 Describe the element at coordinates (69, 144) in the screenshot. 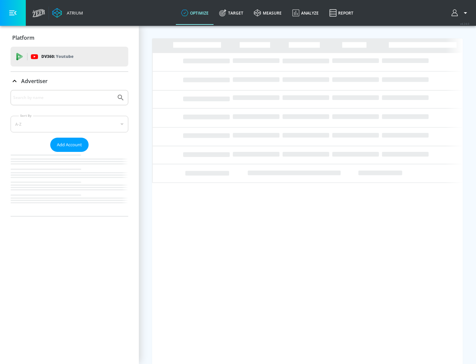

I see `span: Add Account` at that location.